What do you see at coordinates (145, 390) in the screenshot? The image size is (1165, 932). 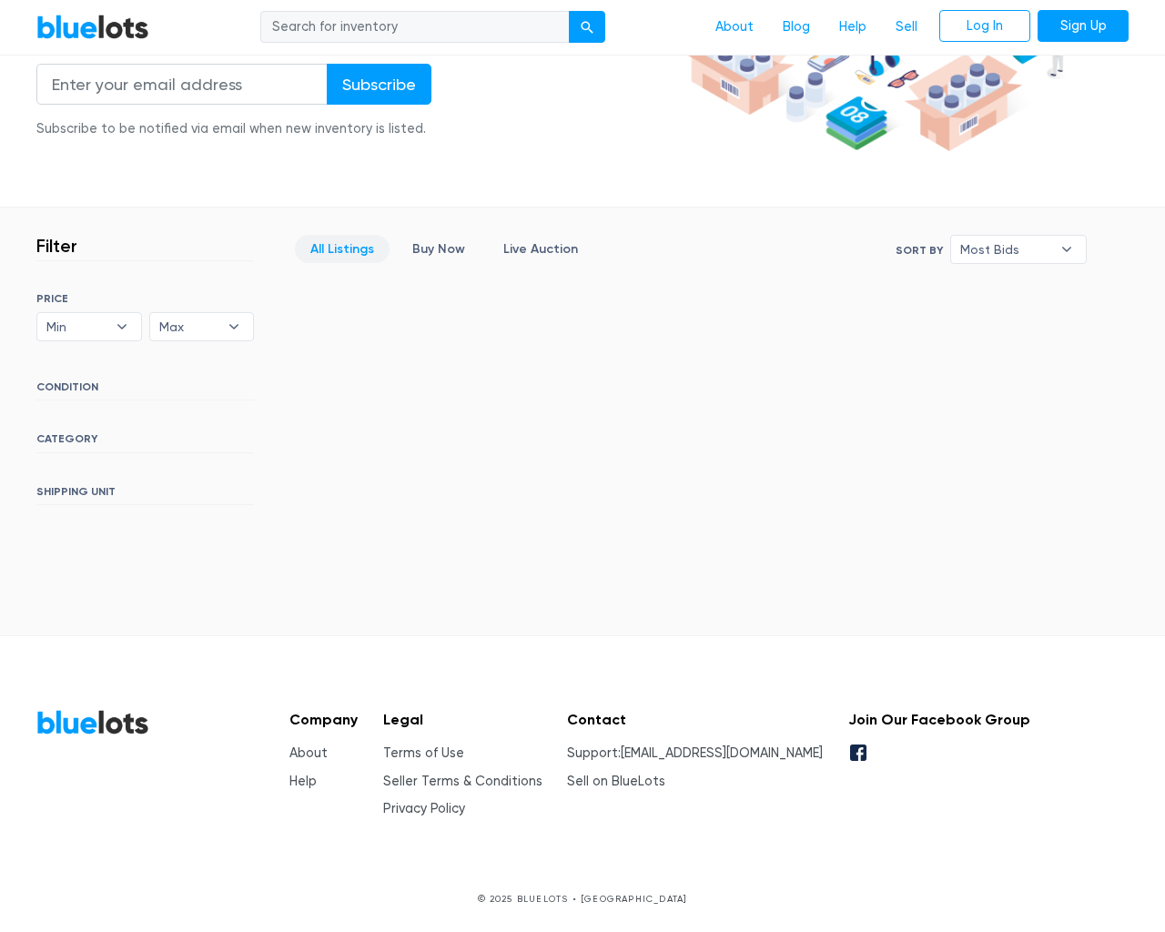 I see `h6: CONDITION` at bounding box center [145, 390].